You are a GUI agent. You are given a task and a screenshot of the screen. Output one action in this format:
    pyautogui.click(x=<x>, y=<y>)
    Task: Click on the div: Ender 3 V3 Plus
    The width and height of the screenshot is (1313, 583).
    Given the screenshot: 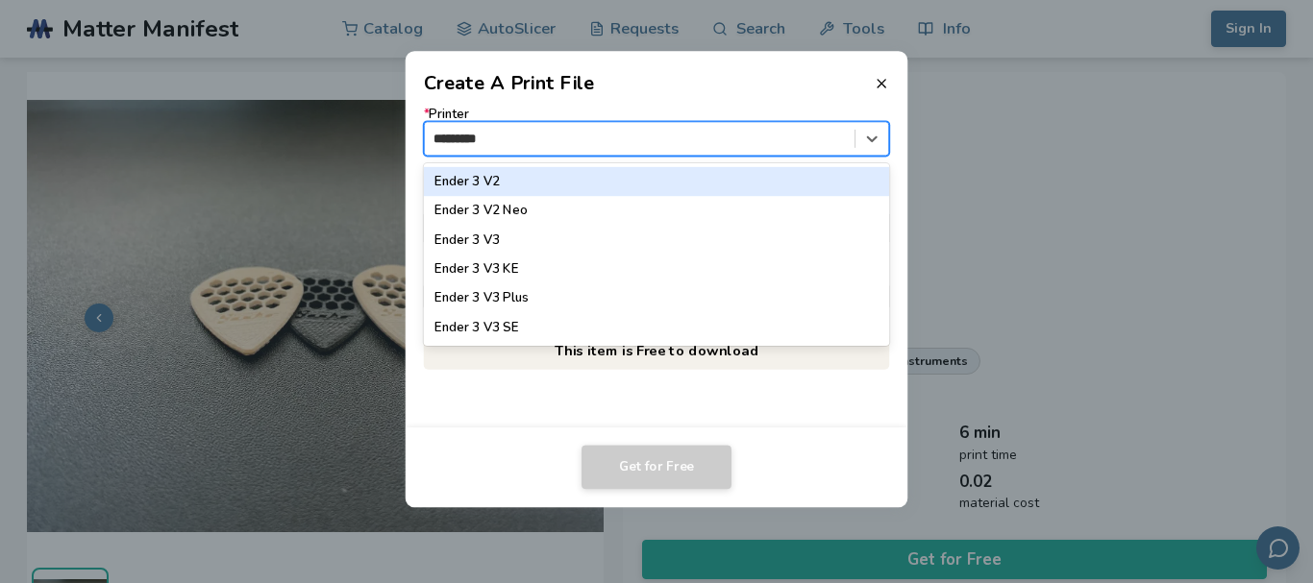 What is the action you would take?
    pyautogui.click(x=656, y=299)
    